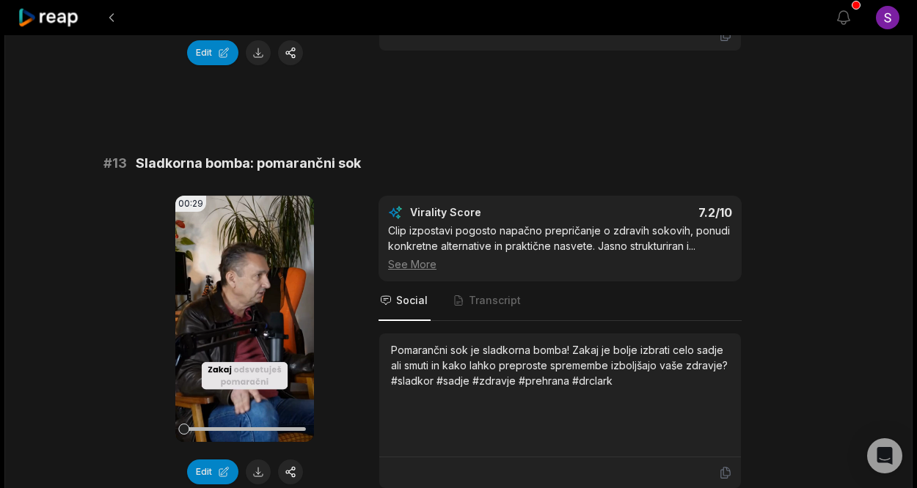 The width and height of the screenshot is (917, 488). What do you see at coordinates (494, 301) in the screenshot?
I see `span: Transcript` at bounding box center [494, 301].